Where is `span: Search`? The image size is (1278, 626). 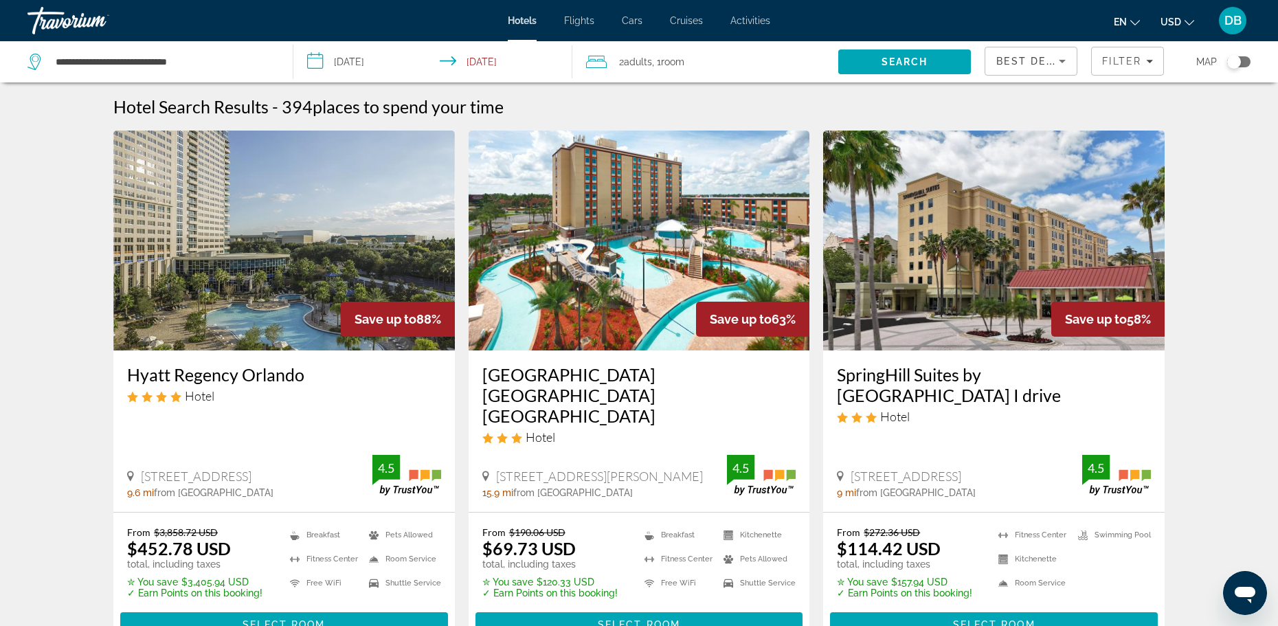 span: Search is located at coordinates (905, 62).